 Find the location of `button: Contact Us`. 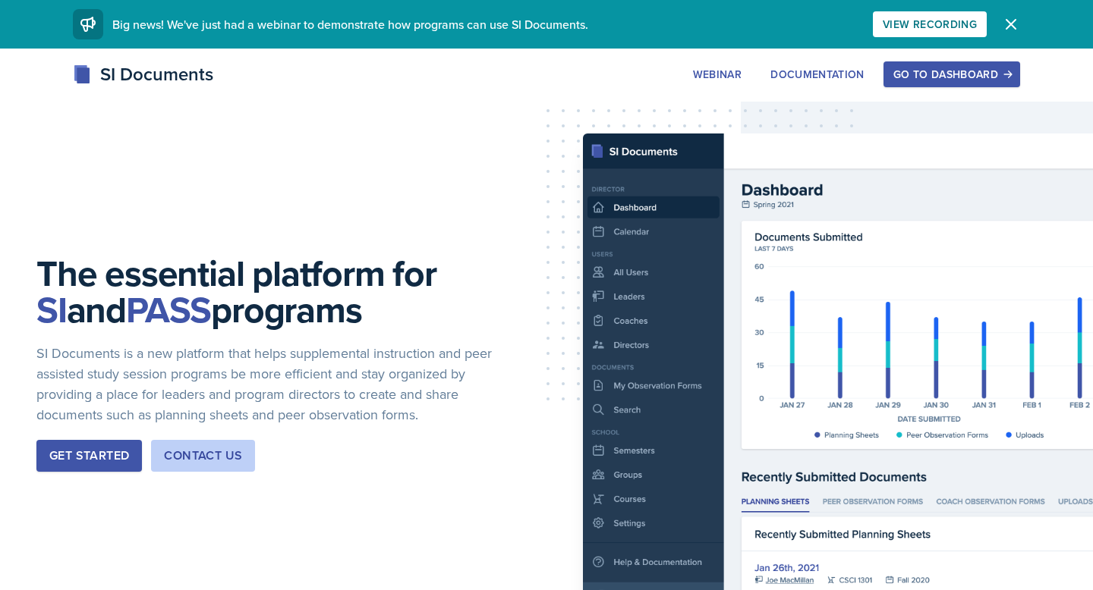

button: Contact Us is located at coordinates (203, 456).